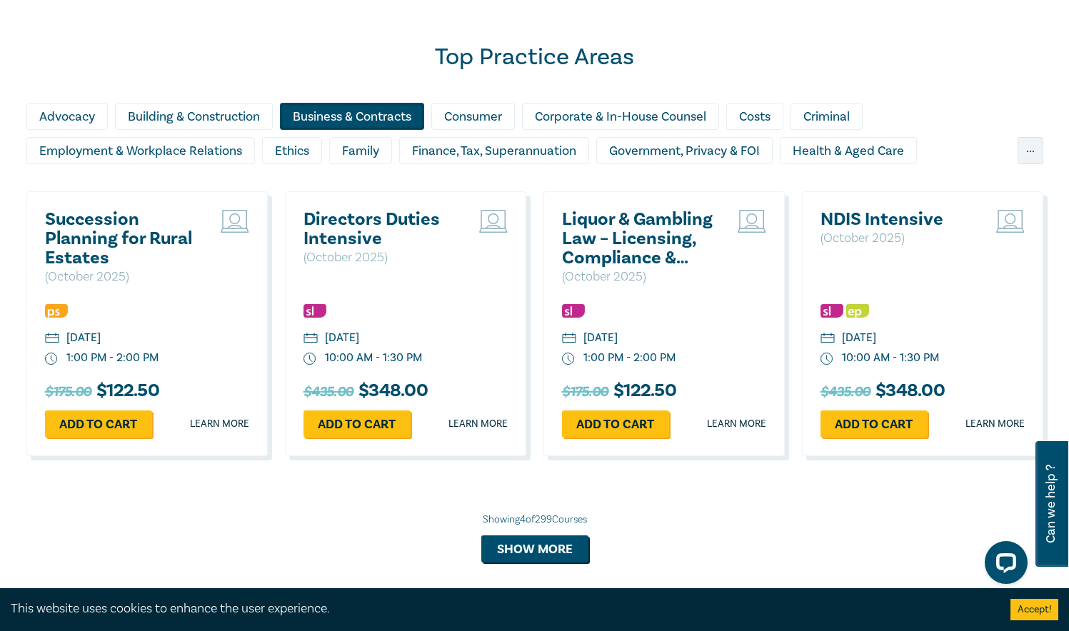 Image resolution: width=1069 pixels, height=631 pixels. Describe the element at coordinates (141, 151) in the screenshot. I see `div: Employment & Workplace Relations` at that location.